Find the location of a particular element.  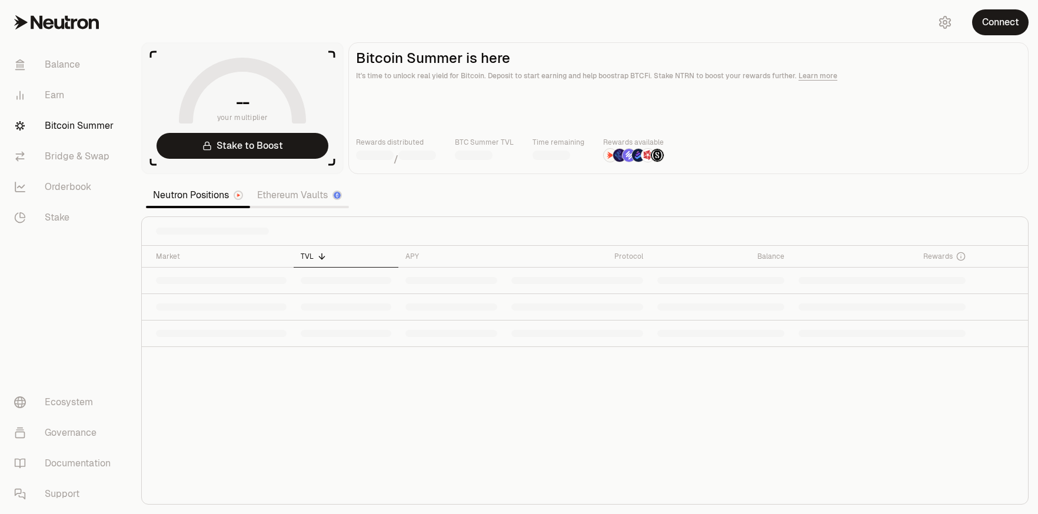

p: Rewards distributed is located at coordinates (396, 142).